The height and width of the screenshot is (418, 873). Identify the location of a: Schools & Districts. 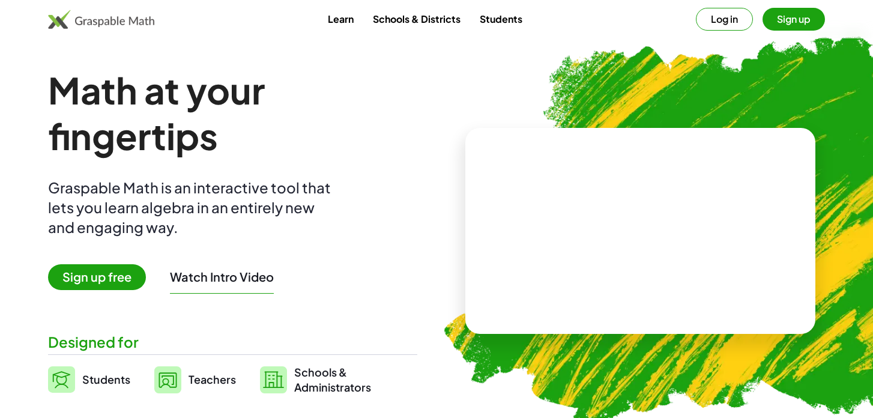
(417, 19).